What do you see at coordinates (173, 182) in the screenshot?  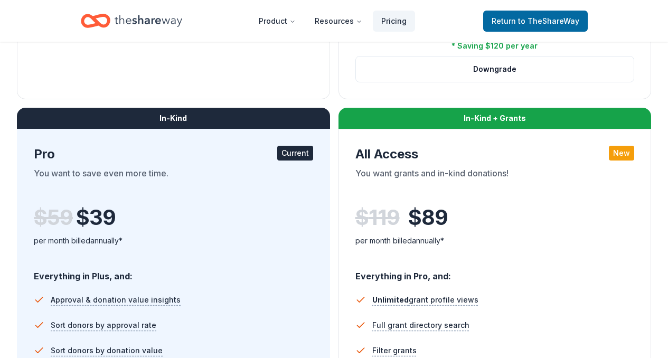 I see `div: You want to save even more time.` at bounding box center [173, 182].